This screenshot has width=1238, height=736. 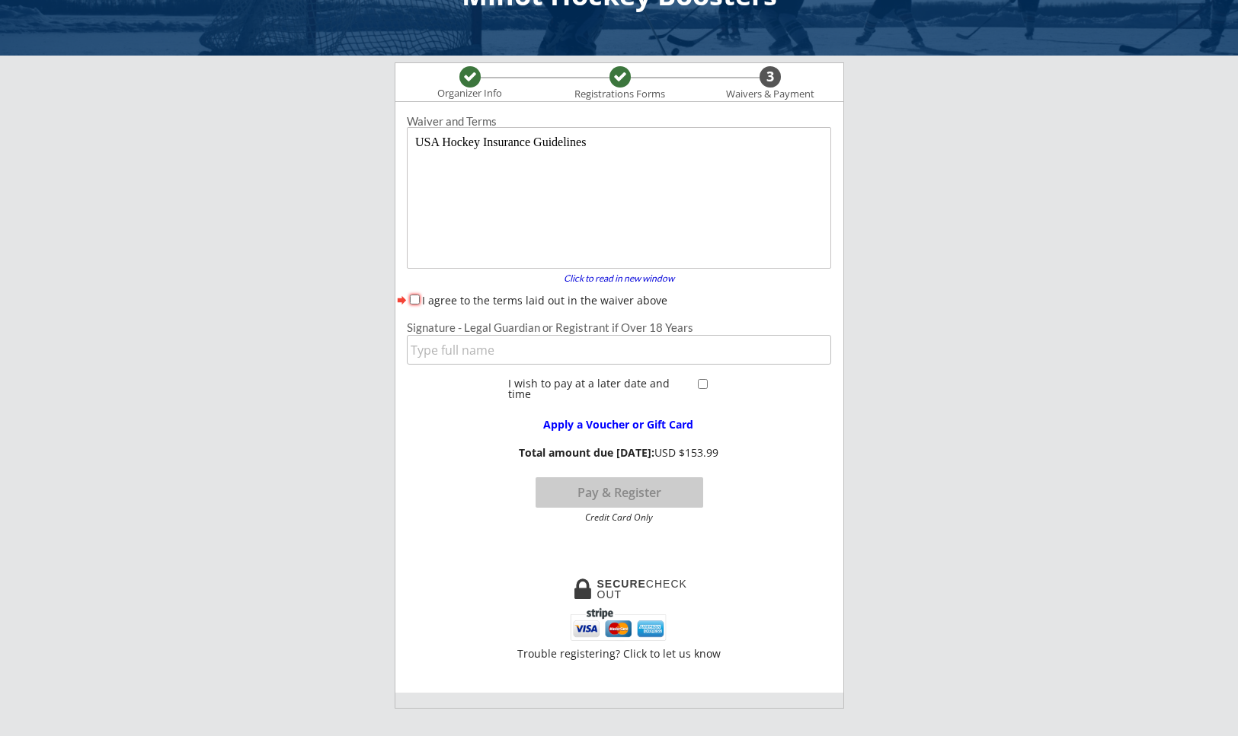 I want to click on div: Organizer Info, so click(x=470, y=94).